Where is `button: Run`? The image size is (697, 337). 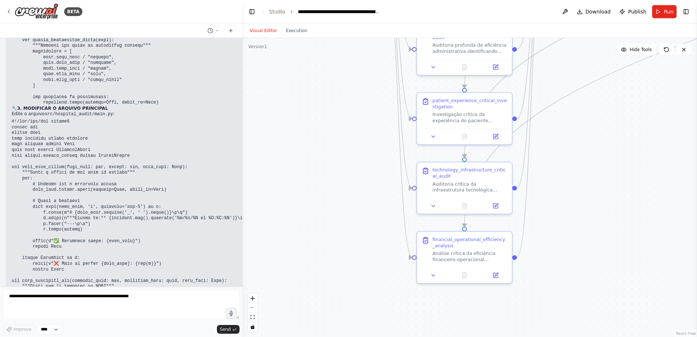 button: Run is located at coordinates (664, 12).